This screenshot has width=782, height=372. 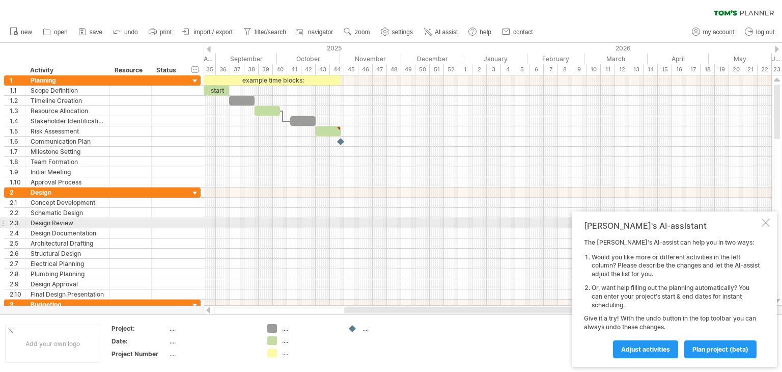 I want to click on li: Or, want help filling out the planning automatically? You can enter your project's start & end da..., so click(x=676, y=296).